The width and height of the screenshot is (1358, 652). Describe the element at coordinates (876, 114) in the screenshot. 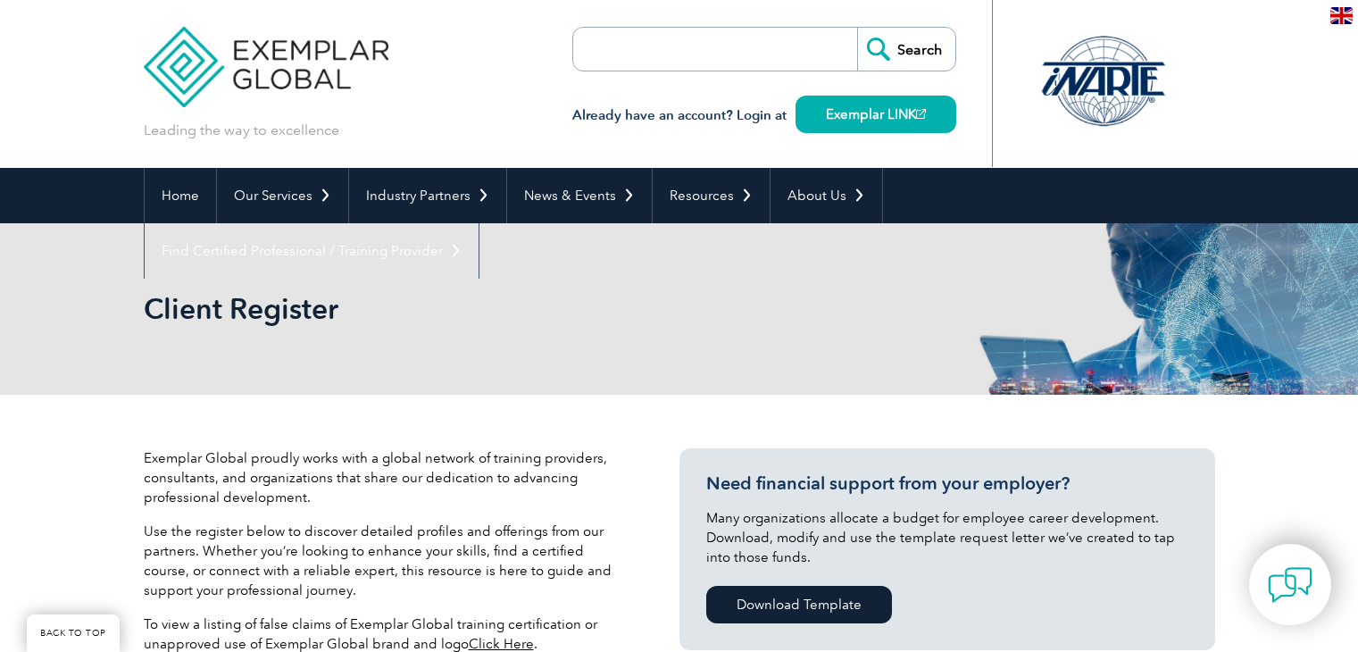

I see `a: Exemplar LINK` at that location.